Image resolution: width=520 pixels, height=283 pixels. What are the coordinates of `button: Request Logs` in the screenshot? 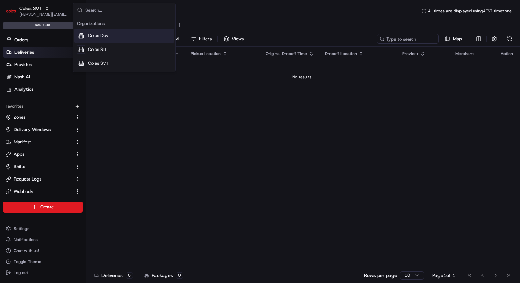 It's located at (43, 179).